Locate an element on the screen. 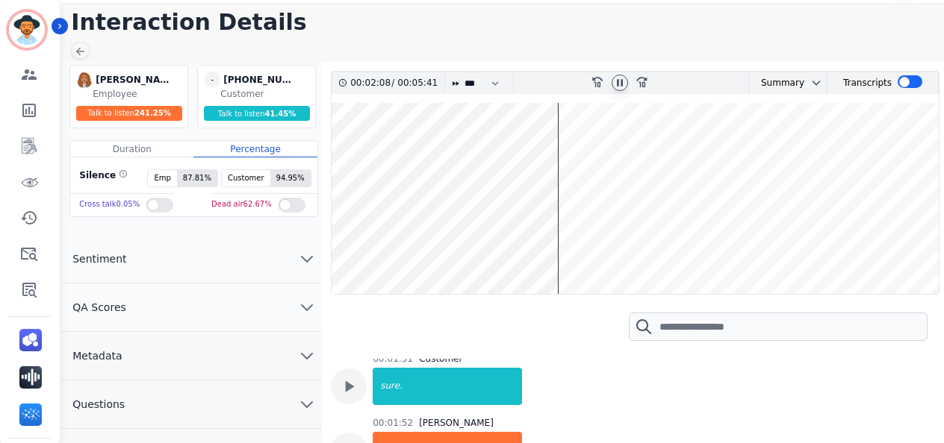 The image size is (944, 443). div: Cross talk 0.05 % is located at coordinates (109, 205).